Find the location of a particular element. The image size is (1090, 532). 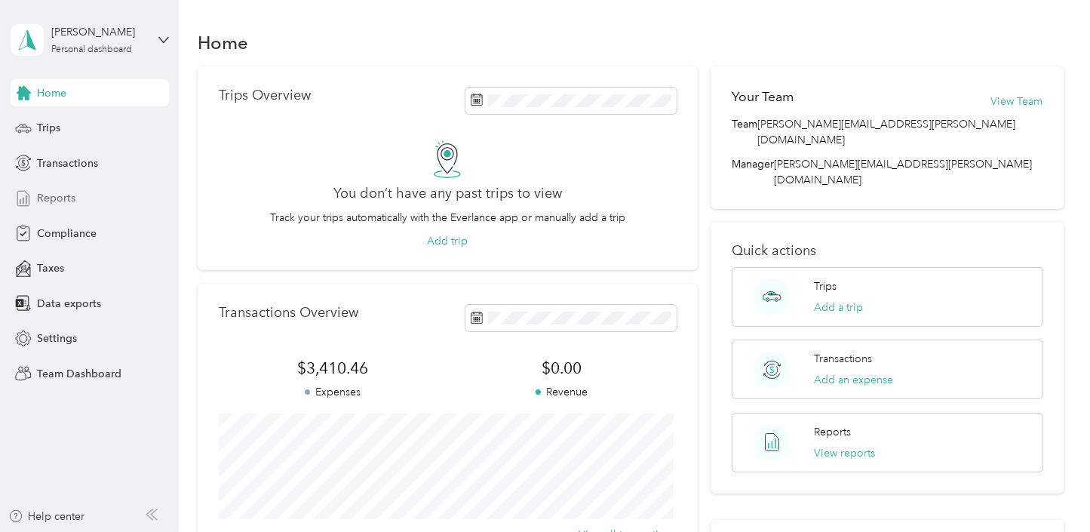

span: Transactions is located at coordinates (67, 163).